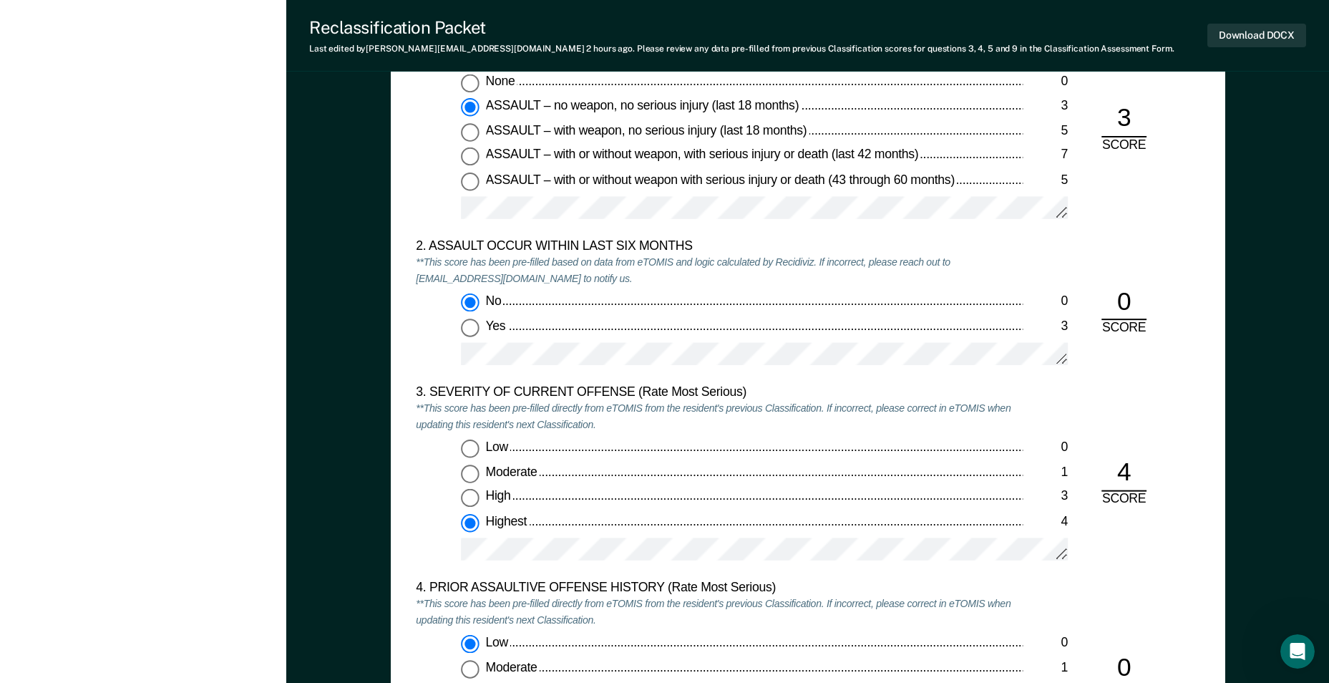  What do you see at coordinates (1045, 155) in the screenshot?
I see `div: 7` at bounding box center [1045, 155].